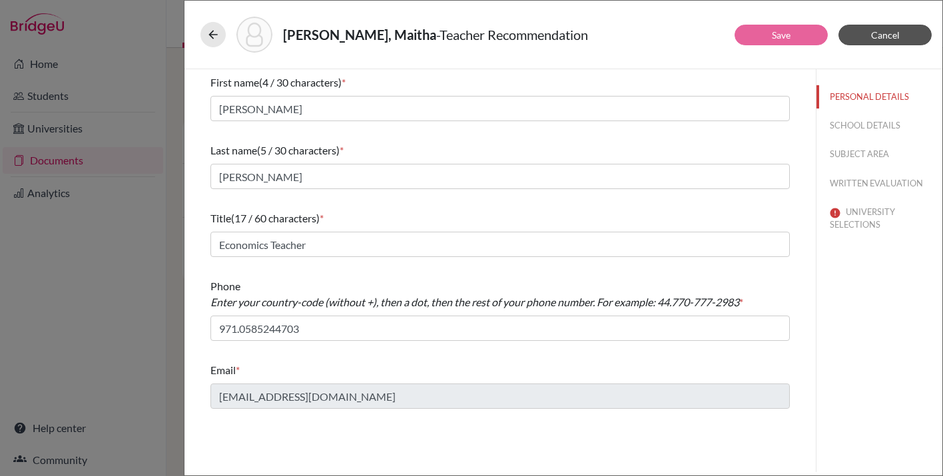 The height and width of the screenshot is (476, 943). Describe the element at coordinates (220, 218) in the screenshot. I see `span: Title` at that location.